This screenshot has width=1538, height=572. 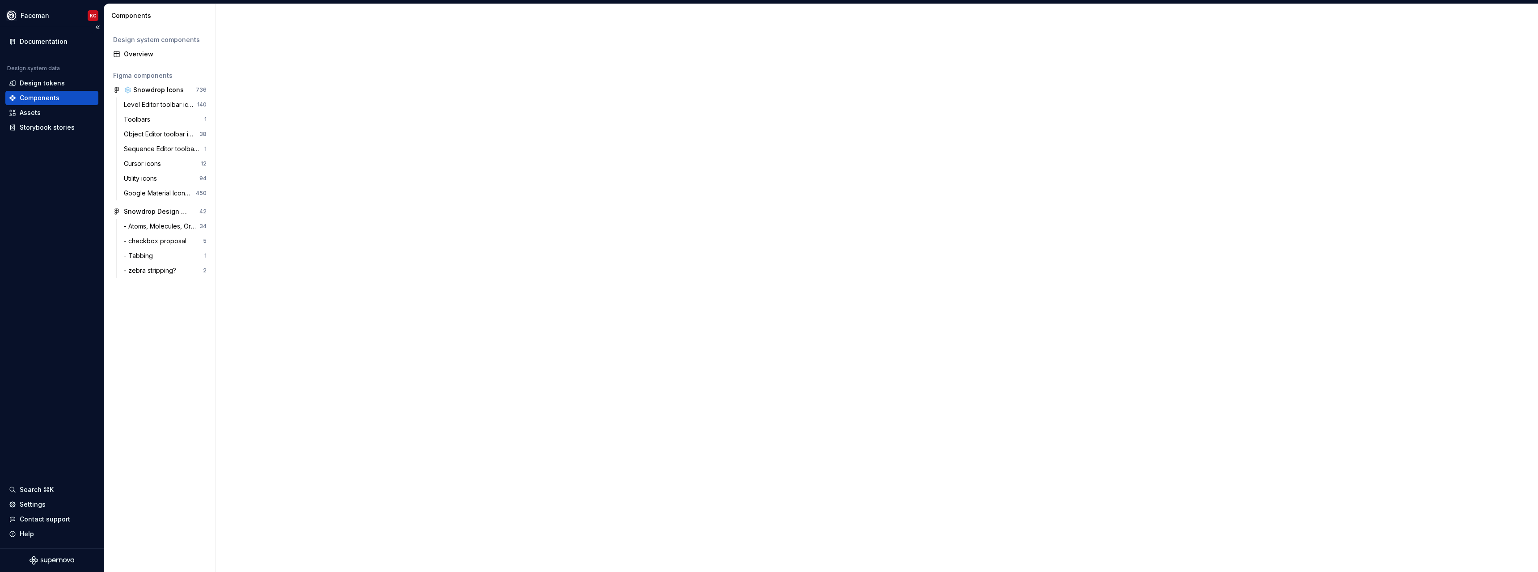 I want to click on div: 34, so click(x=203, y=226).